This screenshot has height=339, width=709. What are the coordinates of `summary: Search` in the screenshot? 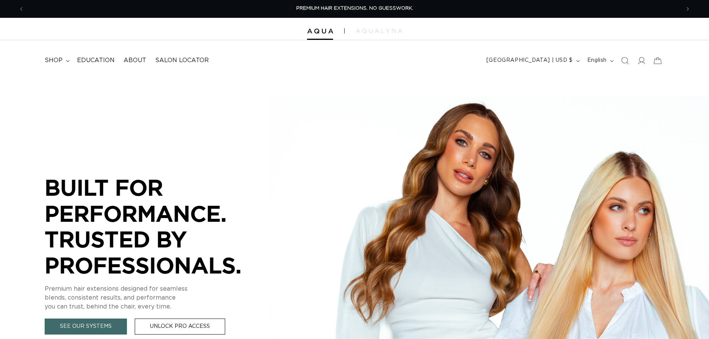 It's located at (625, 61).